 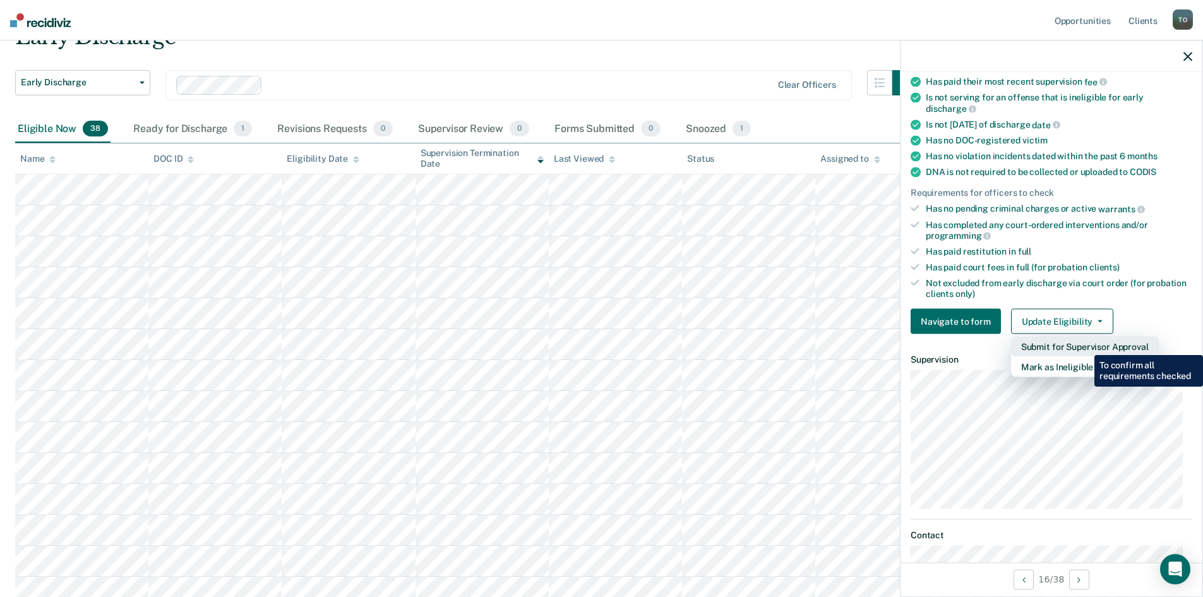 What do you see at coordinates (482, 158) in the screenshot?
I see `div: Supervision Termination Date` at bounding box center [482, 158].